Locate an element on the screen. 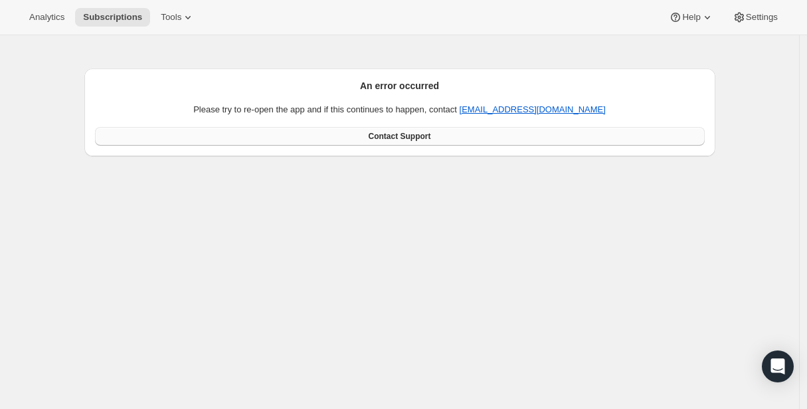 This screenshot has width=807, height=409. span: Contact Support is located at coordinates (400, 136).